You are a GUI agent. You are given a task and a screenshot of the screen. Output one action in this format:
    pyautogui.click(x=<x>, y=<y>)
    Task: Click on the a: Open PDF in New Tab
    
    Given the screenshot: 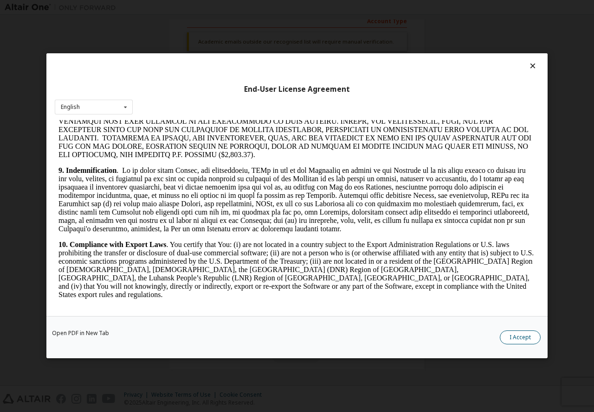 What is the action you would take?
    pyautogui.click(x=80, y=334)
    